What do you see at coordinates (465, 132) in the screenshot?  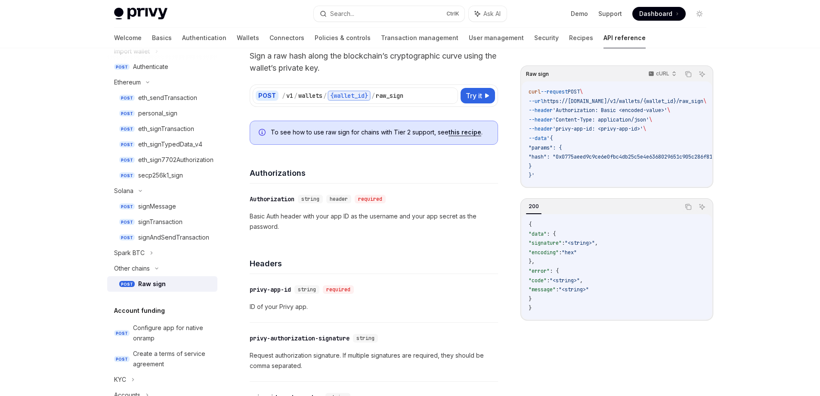 I see `a: this recipe` at bounding box center [465, 132].